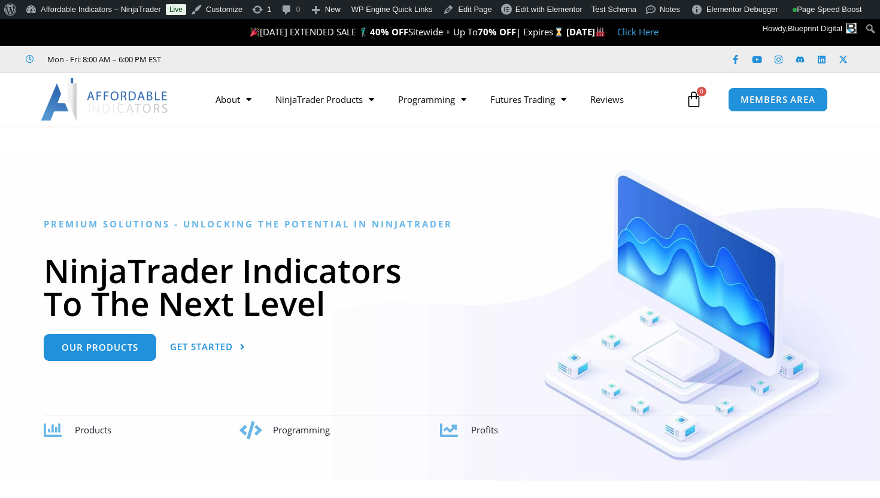  I want to click on span: Blueprint Digital, so click(815, 28).